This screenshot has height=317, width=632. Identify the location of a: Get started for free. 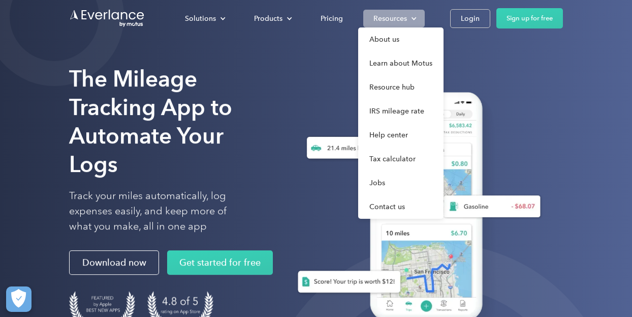
(220, 262).